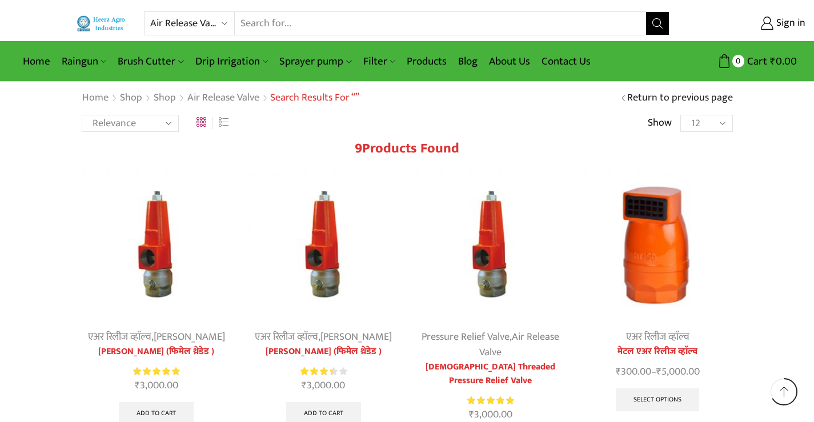  I want to click on span: Products found, so click(411, 148).